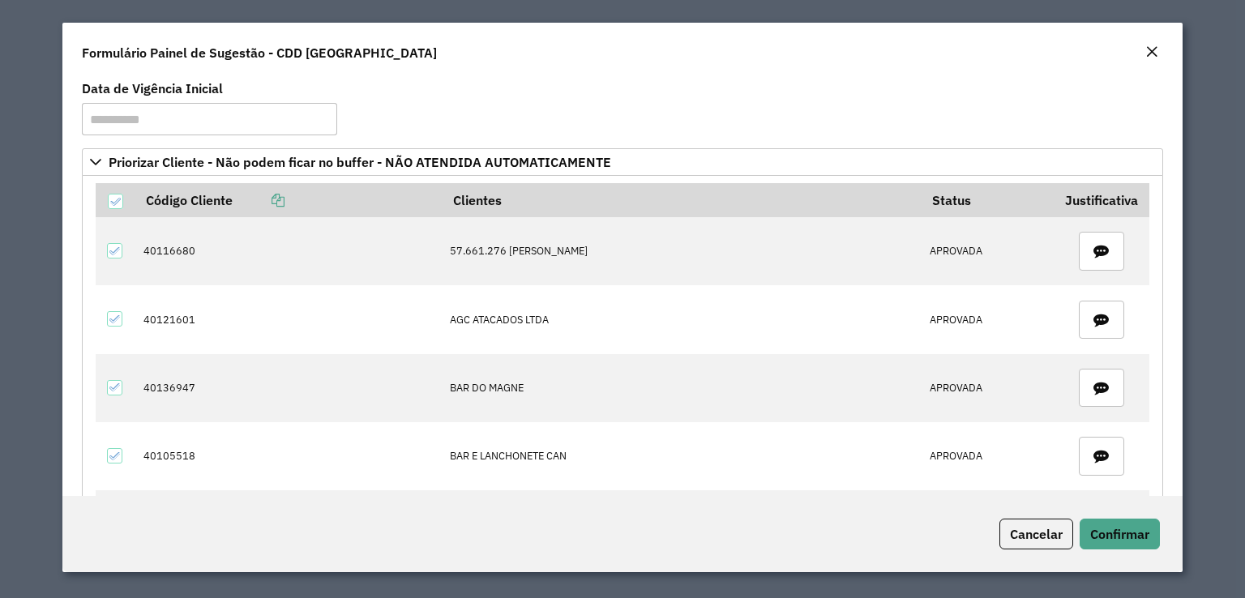 Image resolution: width=1245 pixels, height=598 pixels. What do you see at coordinates (1152, 52) in the screenshot?
I see `em: Fechar` at bounding box center [1152, 52].